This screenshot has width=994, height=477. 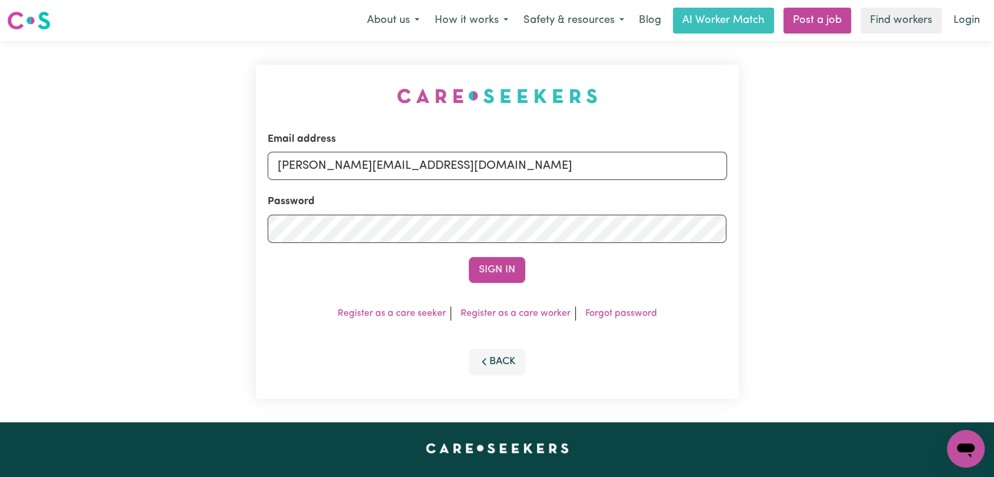 I want to click on a: Register as a care seeker, so click(x=392, y=314).